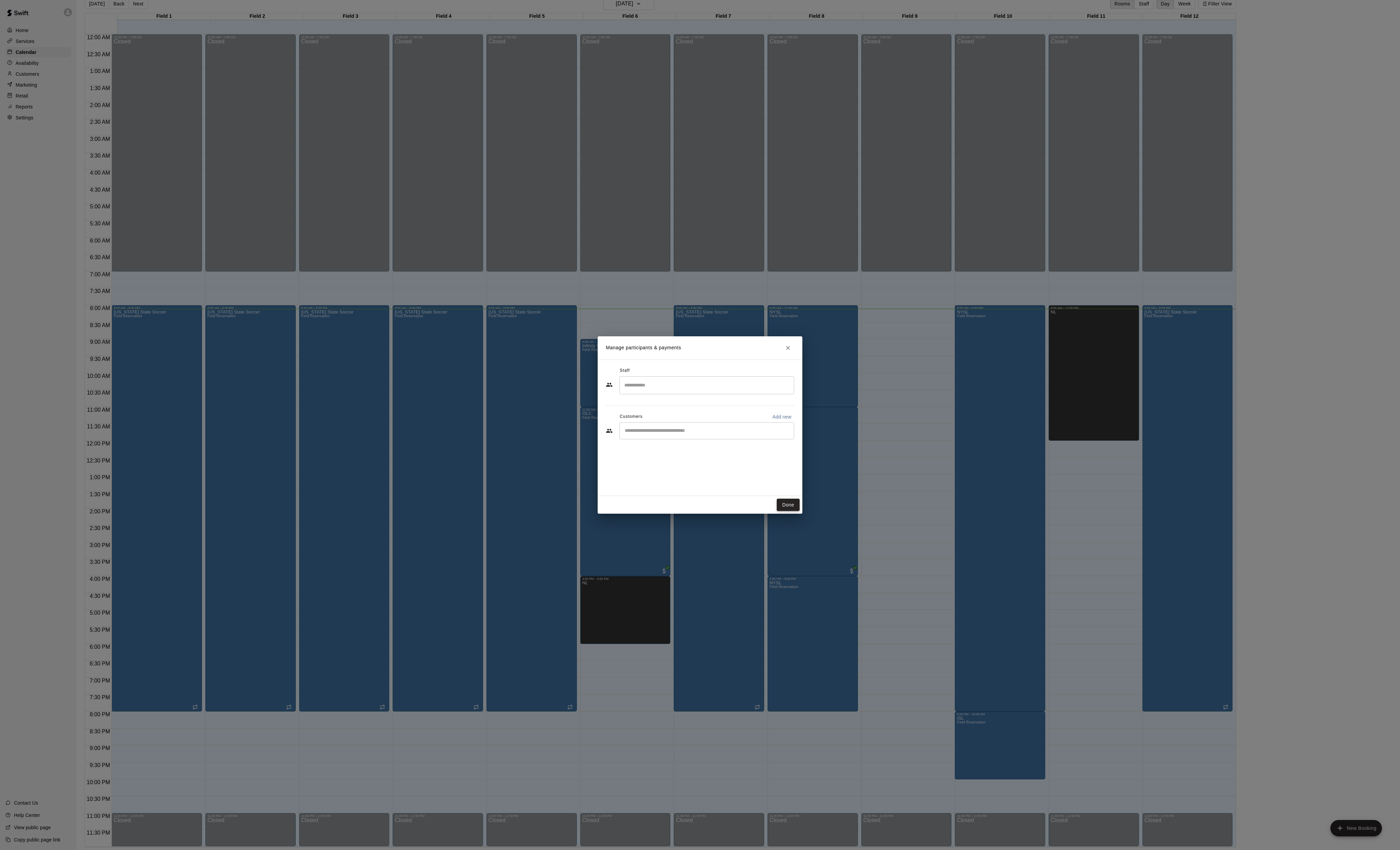  Describe the element at coordinates (787, 348) in the screenshot. I see `button: Close` at that location.